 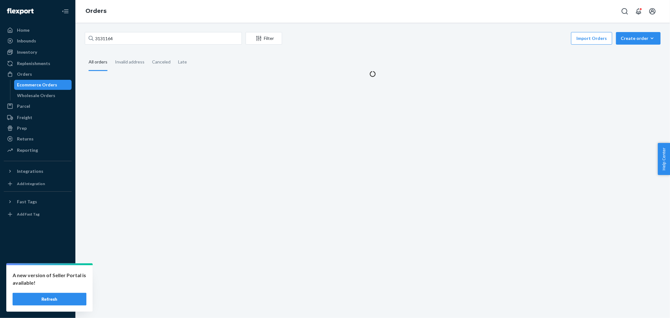 What do you see at coordinates (264, 38) in the screenshot?
I see `button: Filter` at bounding box center [264, 38].